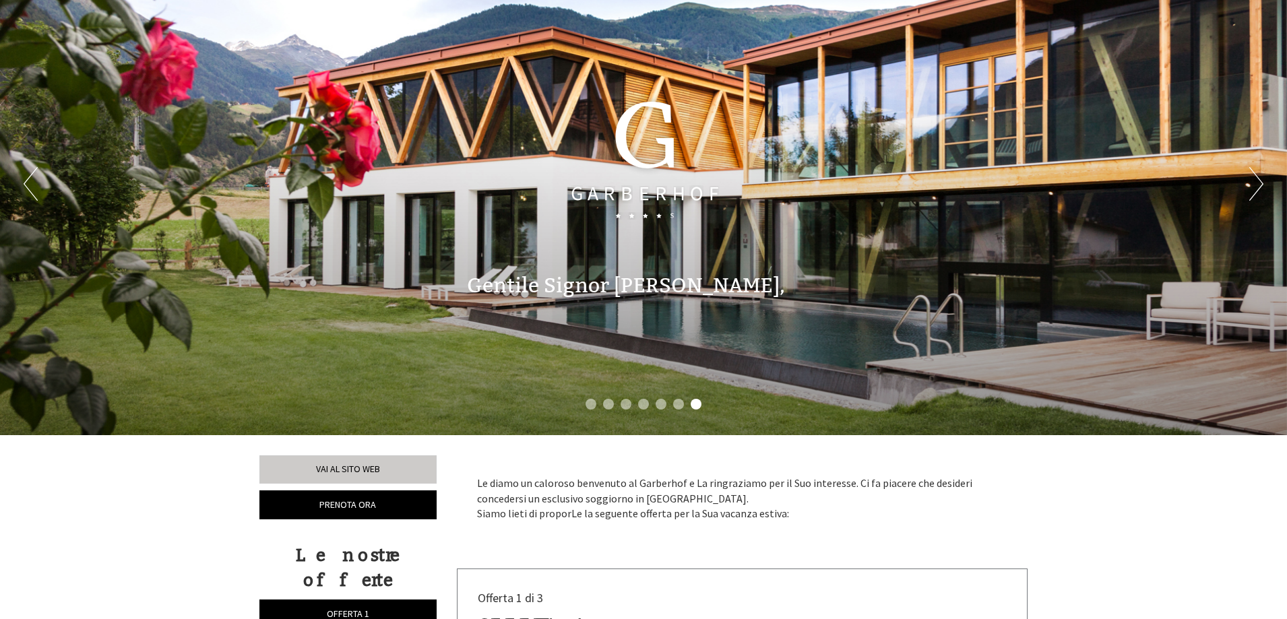 This screenshot has height=619, width=1287. Describe the element at coordinates (348, 505) in the screenshot. I see `a: Prenota ora` at that location.